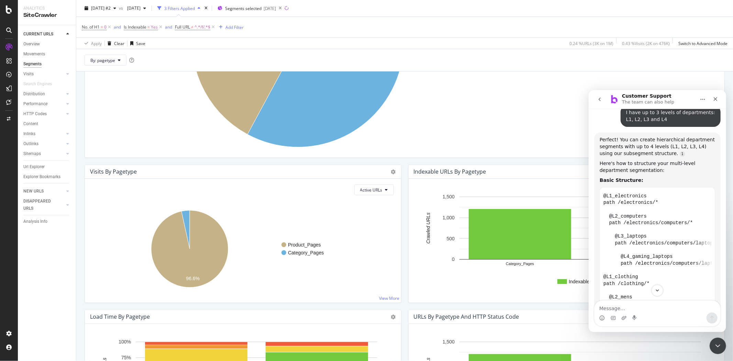 This screenshot has width=733, height=361. I want to click on code: @L1_electronics path /electronics/* @L2_computers path /electronics/computers/* @L3_laptops path ..., so click(69, 180).